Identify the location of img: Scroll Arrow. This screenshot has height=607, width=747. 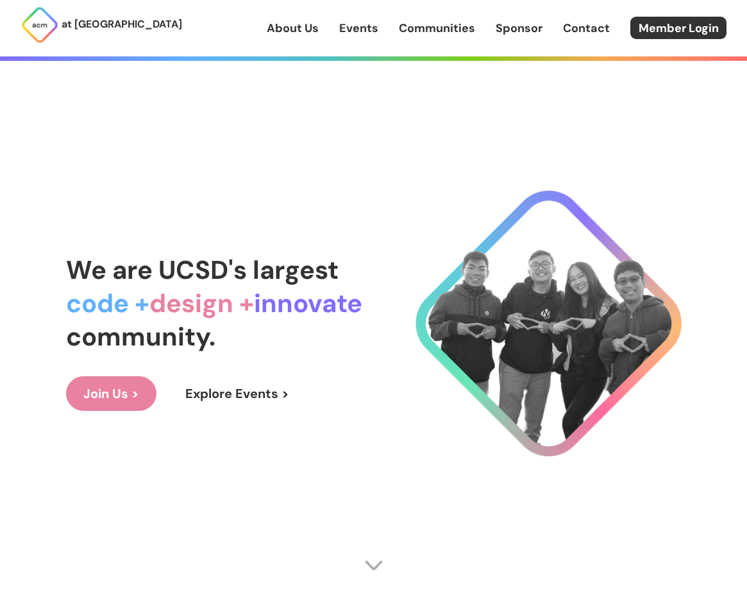
(374, 565).